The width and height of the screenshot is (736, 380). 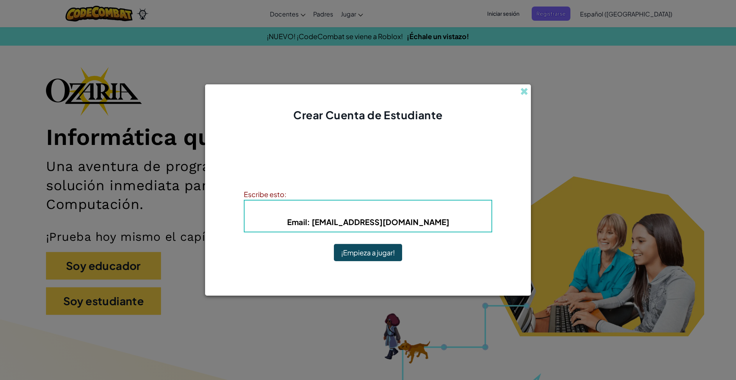 I want to click on p: Escribe tu información para que no la olvides. Tu docente también puede ayudarte a restablecer tu..., so click(x=368, y=170).